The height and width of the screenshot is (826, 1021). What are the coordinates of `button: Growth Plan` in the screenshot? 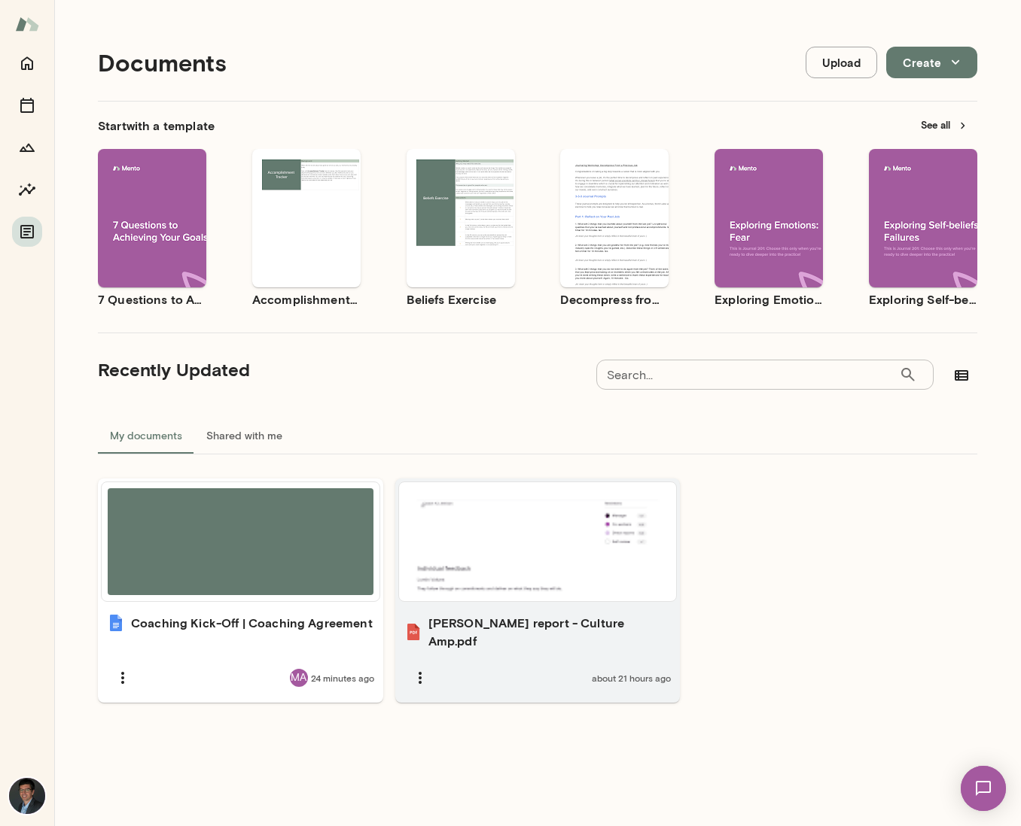 It's located at (27, 148).